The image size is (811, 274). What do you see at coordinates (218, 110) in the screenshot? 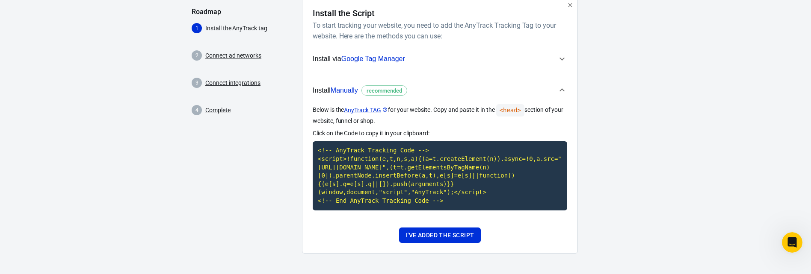
I see `a: Complete` at bounding box center [218, 110].